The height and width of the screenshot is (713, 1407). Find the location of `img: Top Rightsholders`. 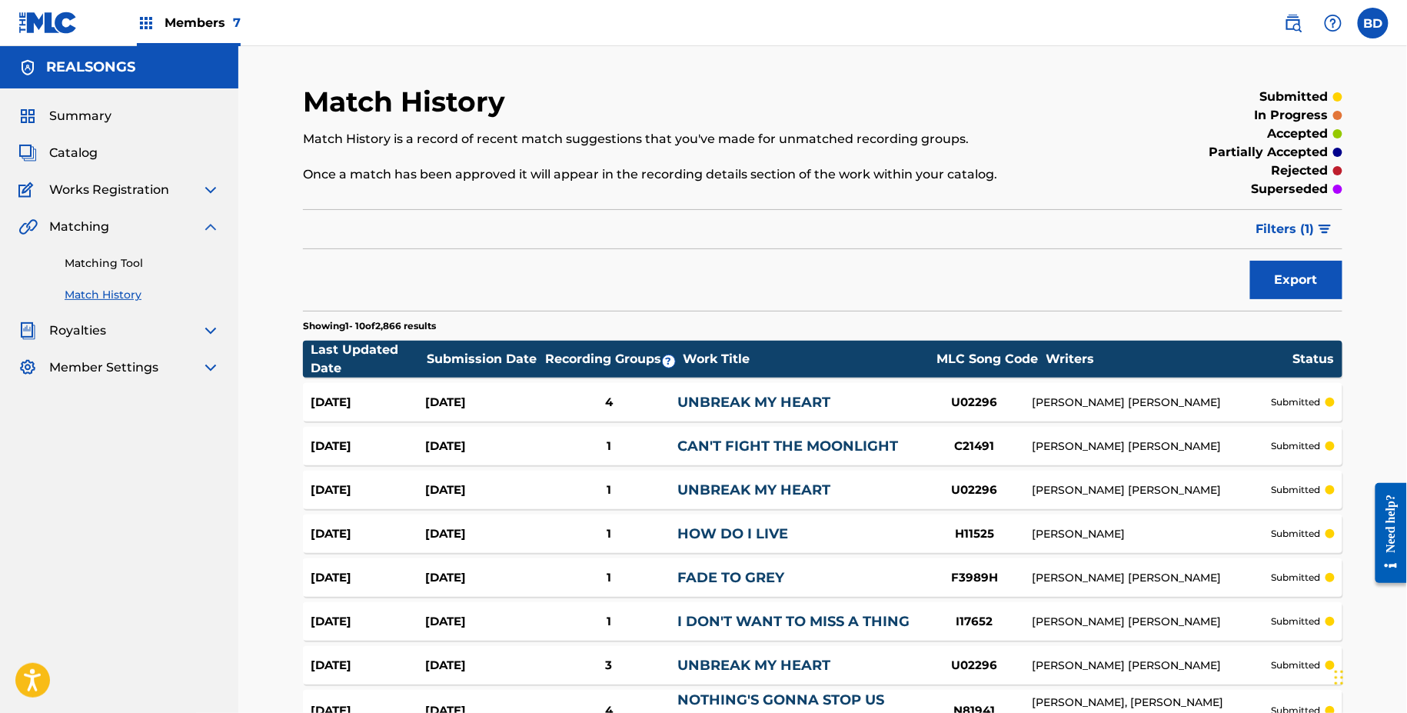

img: Top Rightsholders is located at coordinates (146, 23).